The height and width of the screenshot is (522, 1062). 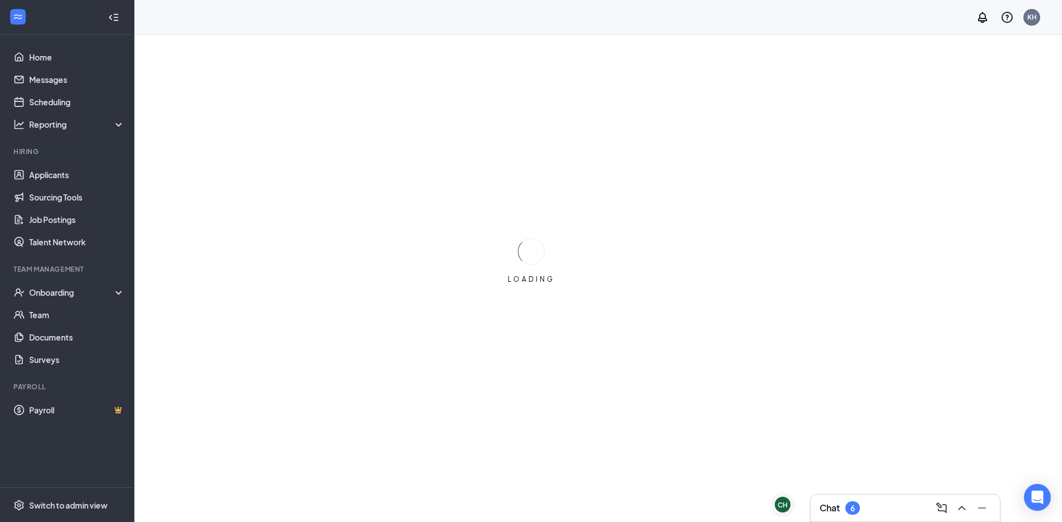 I want to click on div: Reporting, so click(x=77, y=124).